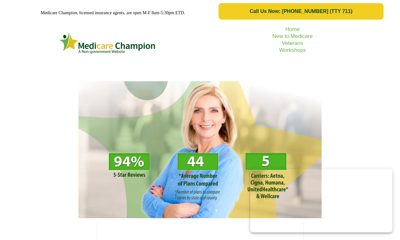  I want to click on a: Home, so click(292, 29).